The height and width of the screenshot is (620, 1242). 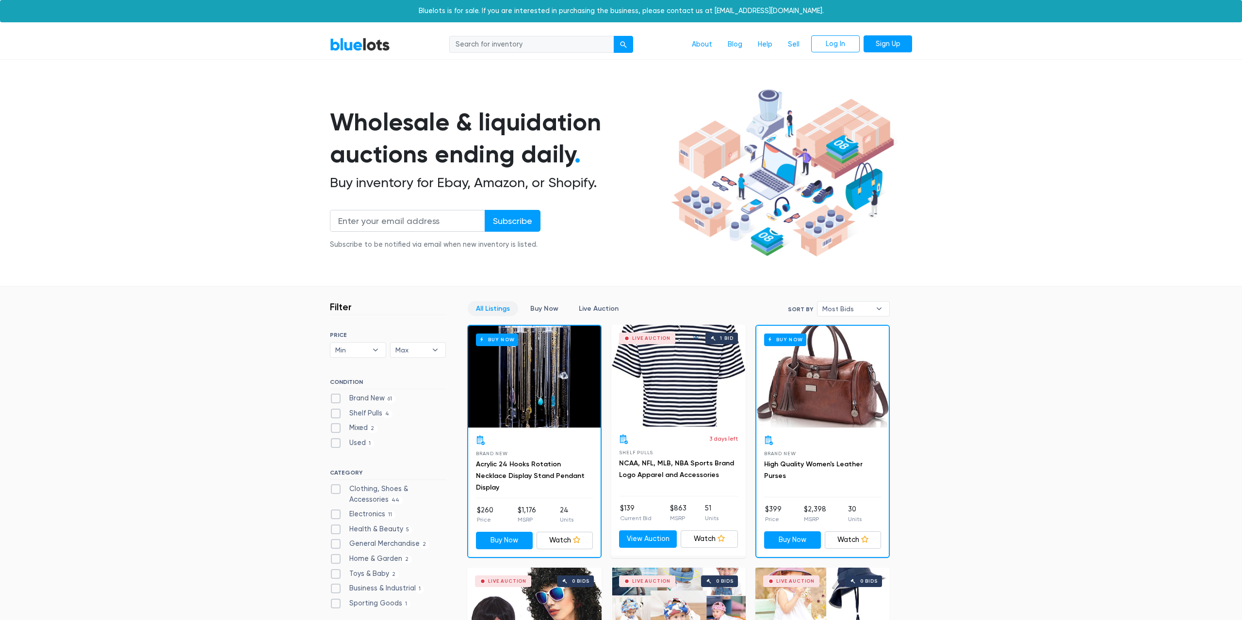 I want to click on a: Live Auction, so click(x=599, y=309).